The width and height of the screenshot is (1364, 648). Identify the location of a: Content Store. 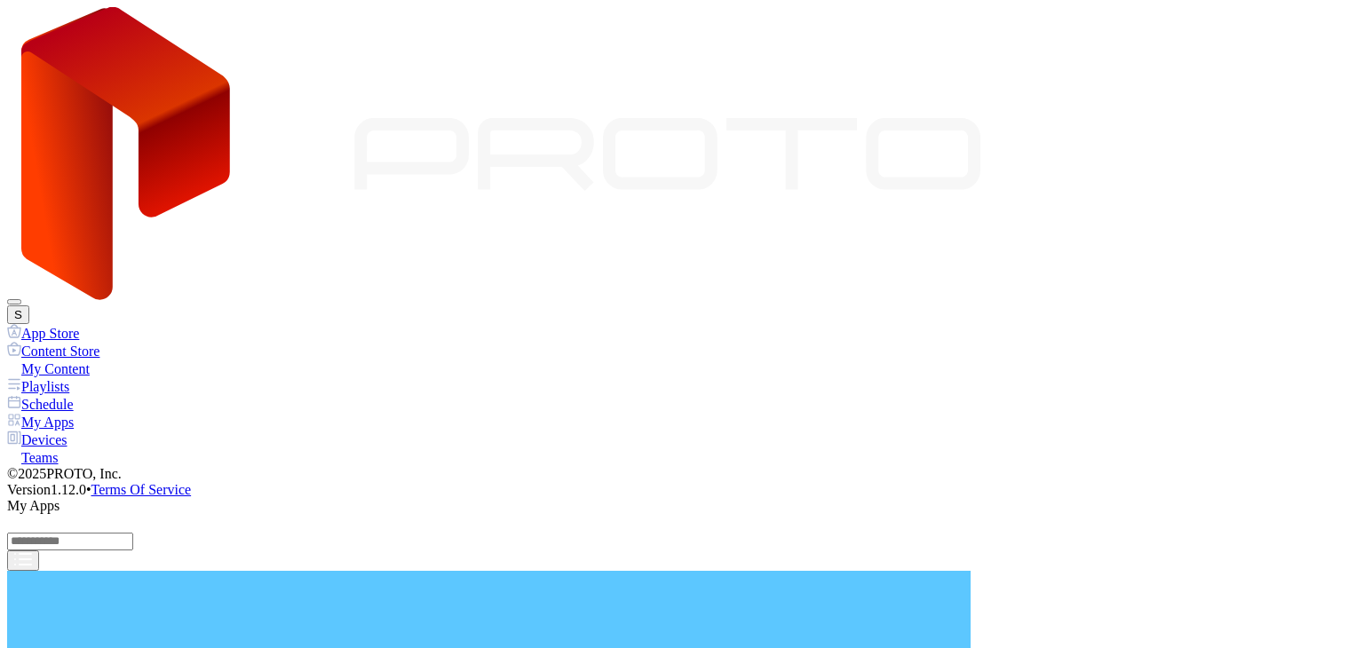
(682, 351).